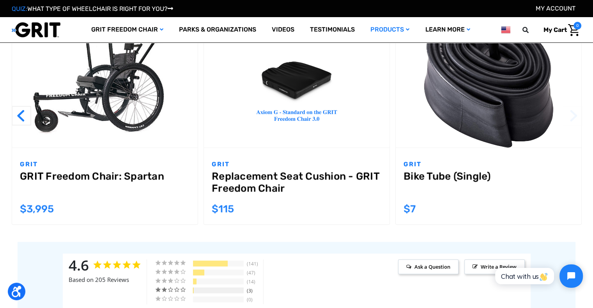 This screenshot has height=308, width=593. Describe the element at coordinates (223, 209) in the screenshot. I see `span: $115` at that location.